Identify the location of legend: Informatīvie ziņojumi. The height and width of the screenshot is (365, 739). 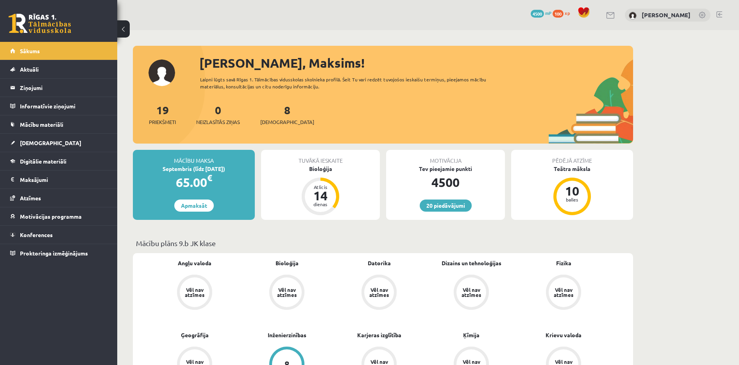
(64, 106).